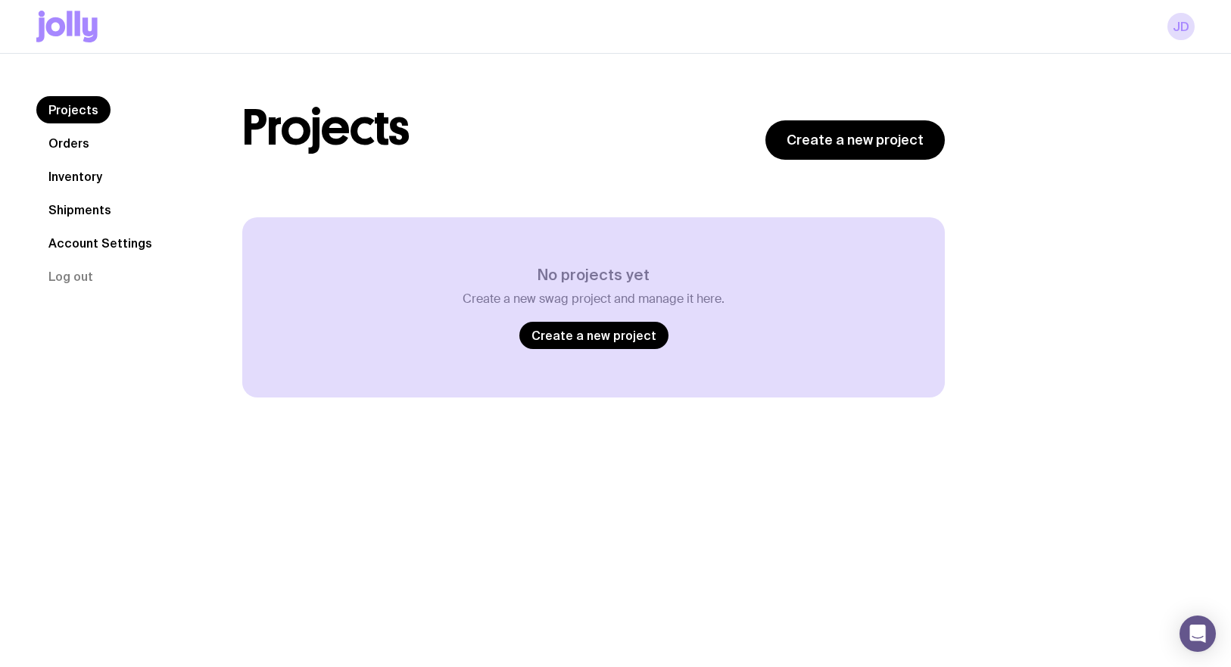 This screenshot has height=667, width=1231. I want to click on div: Open Intercom Messenger, so click(1198, 634).